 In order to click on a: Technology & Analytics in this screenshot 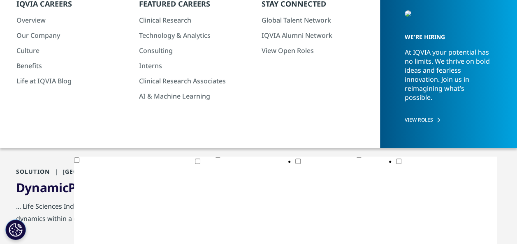, I will do `click(196, 35)`.